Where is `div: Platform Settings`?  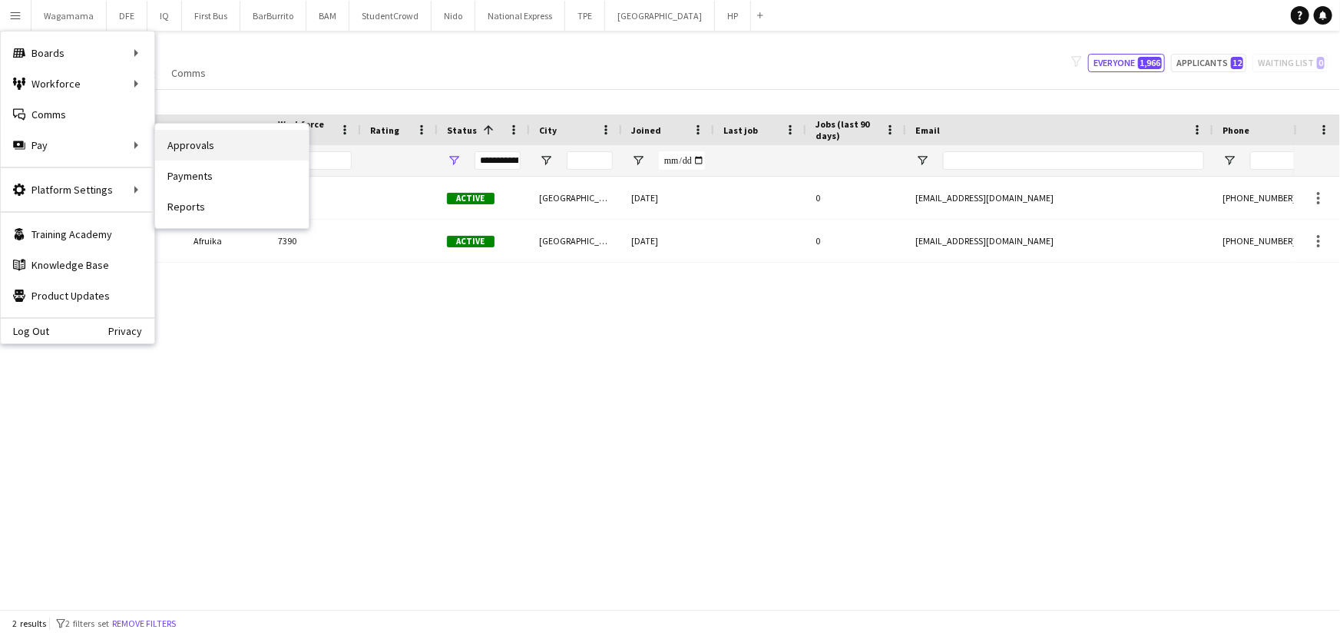
div: Platform Settings is located at coordinates (78, 190).